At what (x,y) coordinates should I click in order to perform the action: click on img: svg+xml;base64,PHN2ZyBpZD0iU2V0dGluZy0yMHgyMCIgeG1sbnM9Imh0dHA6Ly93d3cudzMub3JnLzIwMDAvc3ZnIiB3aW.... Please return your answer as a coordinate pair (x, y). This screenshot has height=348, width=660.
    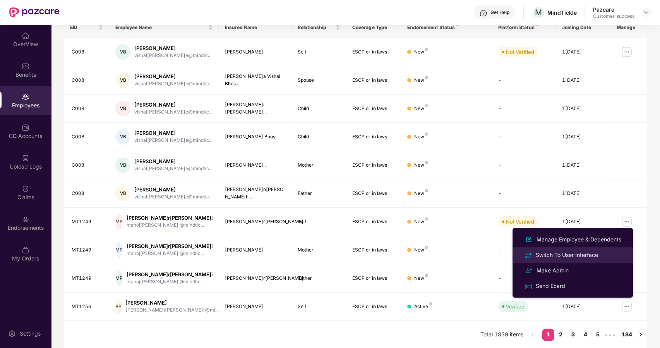
    Looking at the image, I should click on (12, 333).